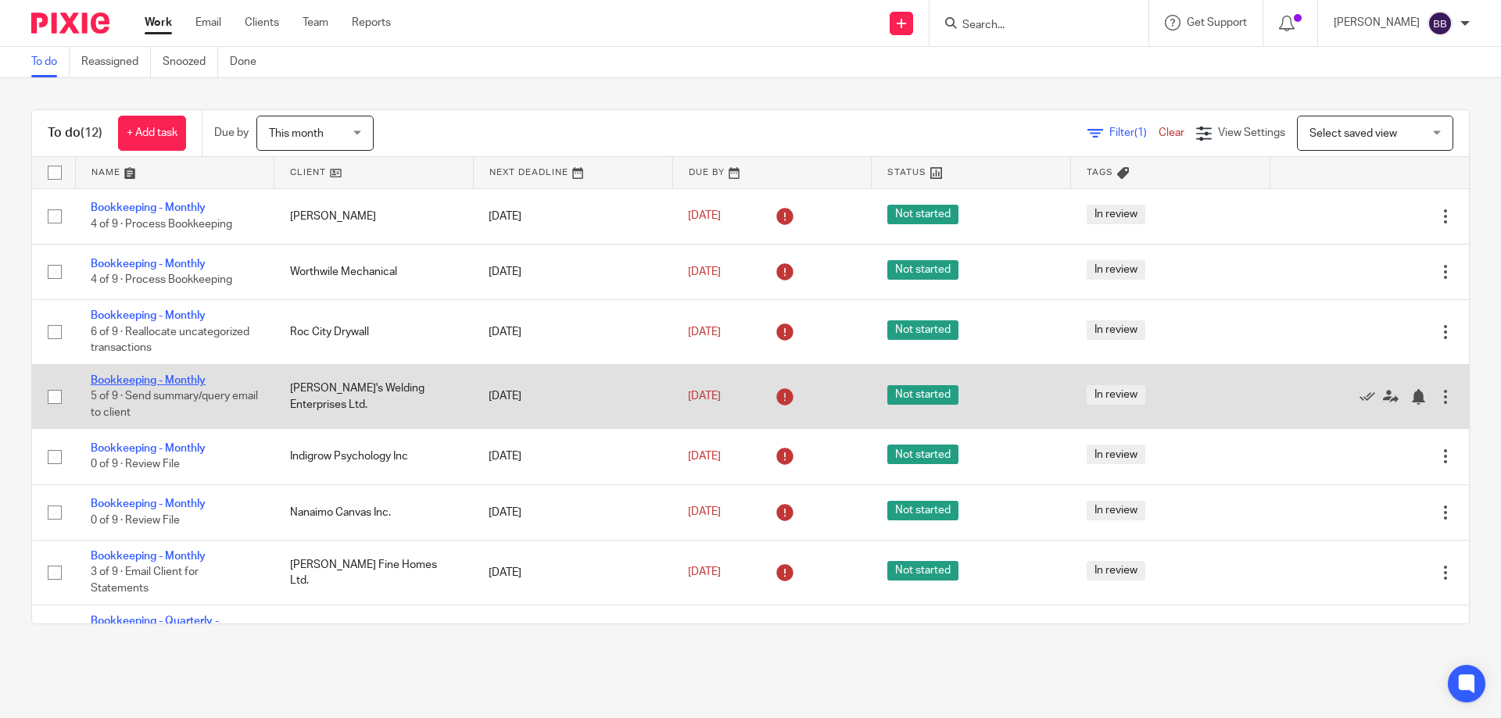 Image resolution: width=1501 pixels, height=718 pixels. What do you see at coordinates (70, 23) in the screenshot?
I see `img: Pixie` at bounding box center [70, 23].